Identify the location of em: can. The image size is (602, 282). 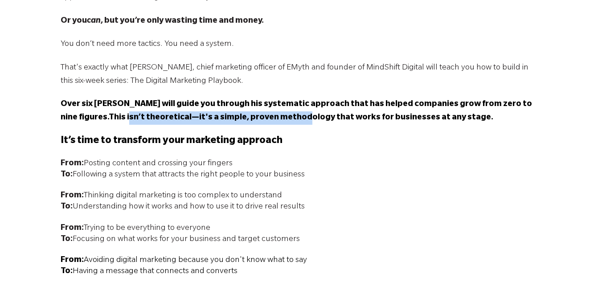
(94, 21).